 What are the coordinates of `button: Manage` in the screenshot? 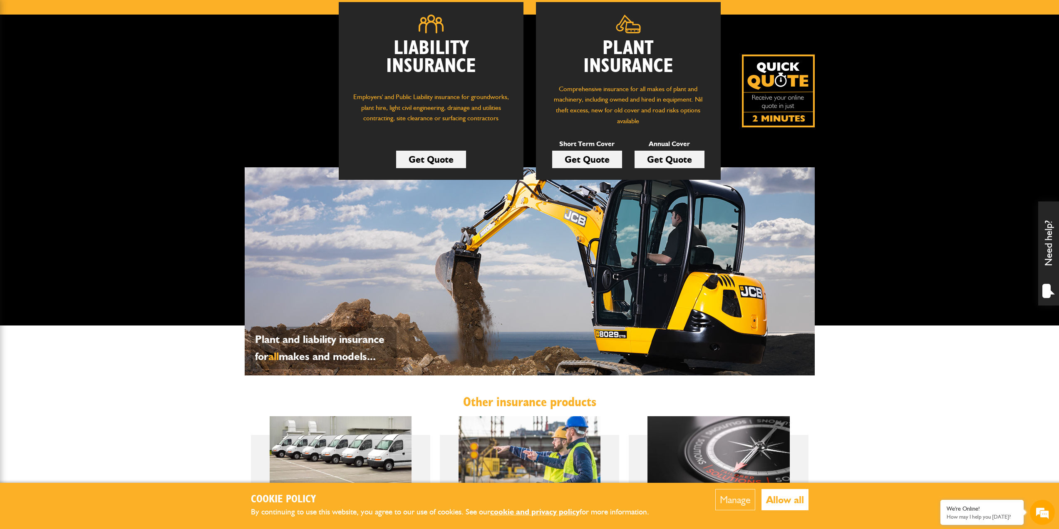 It's located at (735, 499).